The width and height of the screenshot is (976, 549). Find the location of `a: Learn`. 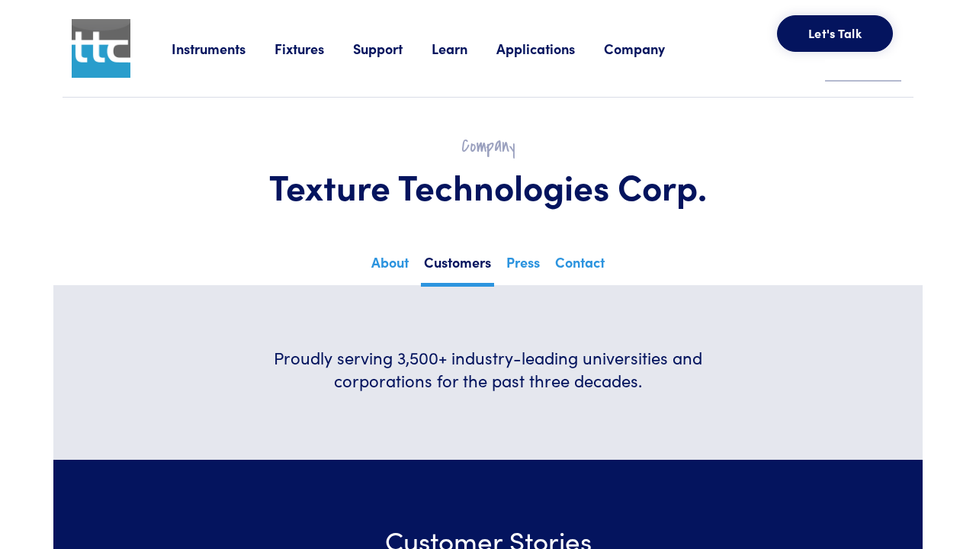

a: Learn is located at coordinates (464, 48).